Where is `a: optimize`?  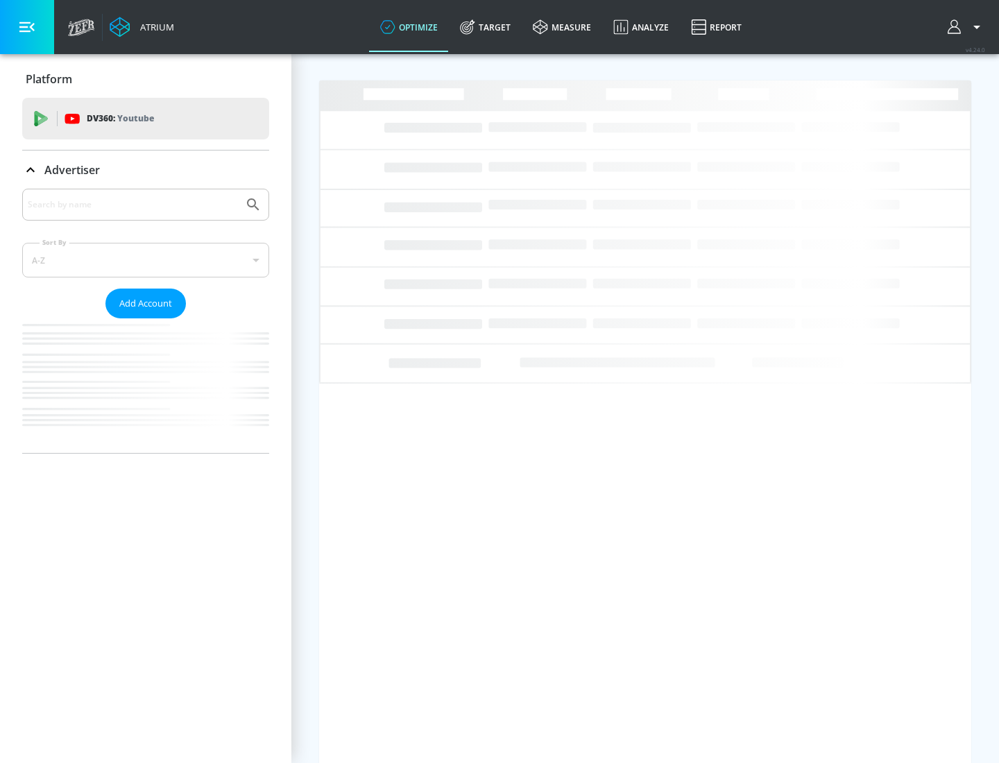
a: optimize is located at coordinates (409, 27).